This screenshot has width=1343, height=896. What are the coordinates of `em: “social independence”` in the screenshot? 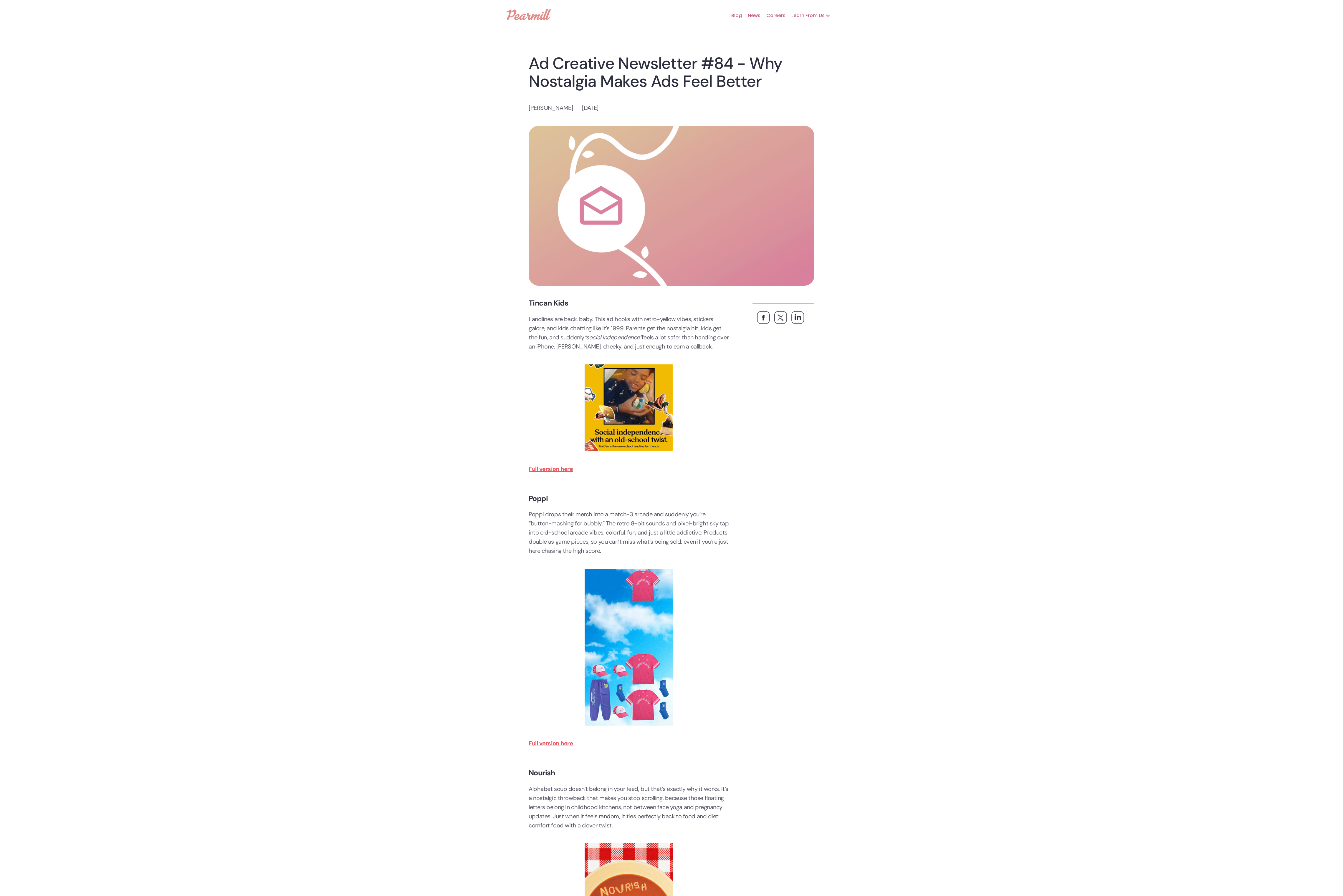 It's located at (613, 338).